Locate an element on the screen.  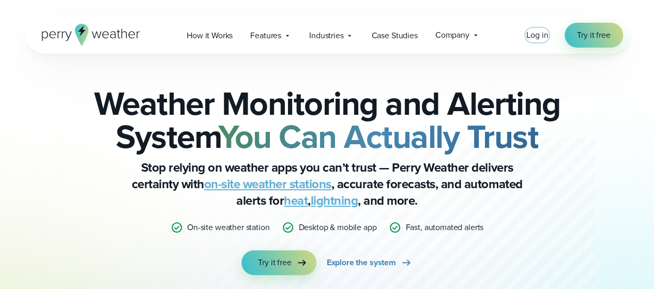
strong: You Can Actually Trust is located at coordinates (378, 136).